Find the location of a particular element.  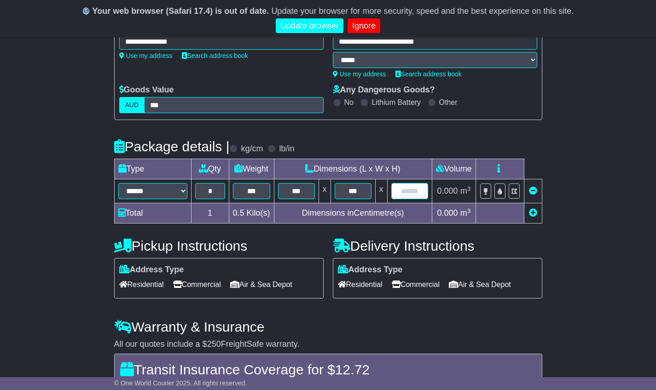

td: Type is located at coordinates (152, 169).